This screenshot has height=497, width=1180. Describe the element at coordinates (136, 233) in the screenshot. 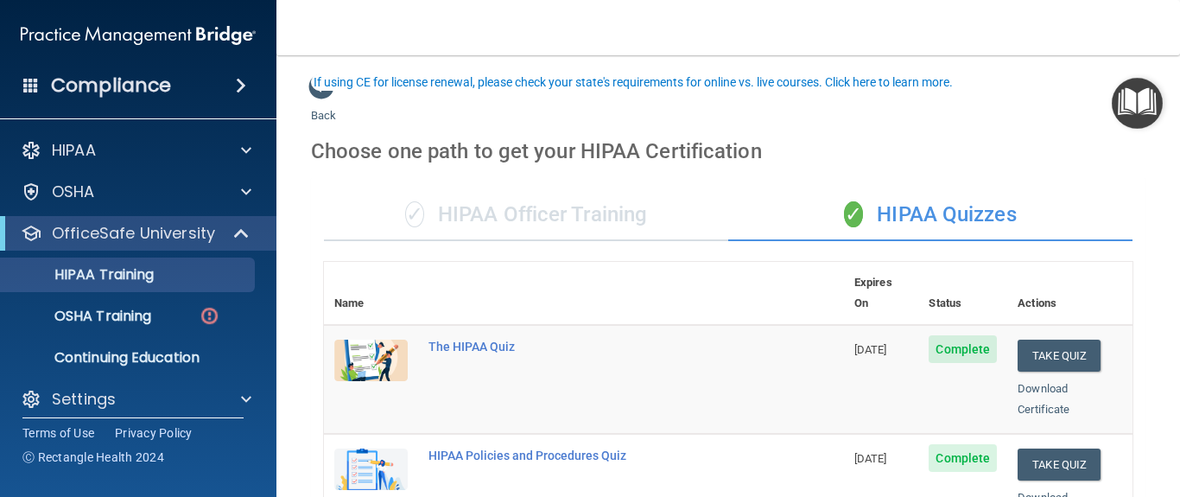

I see `a: OfficeSafe University` at that location.